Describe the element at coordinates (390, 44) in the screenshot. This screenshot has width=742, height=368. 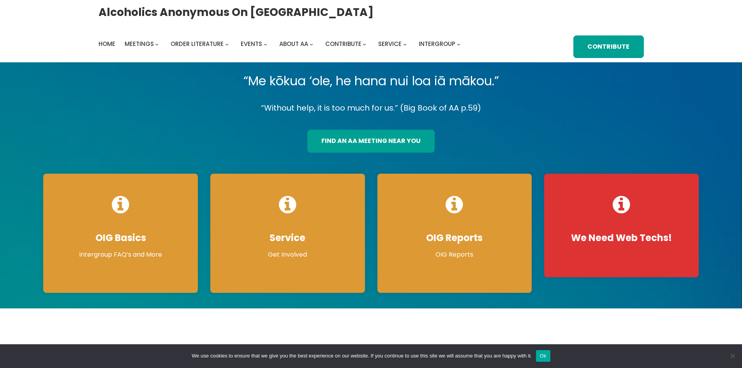
I see `a: Service` at that location.